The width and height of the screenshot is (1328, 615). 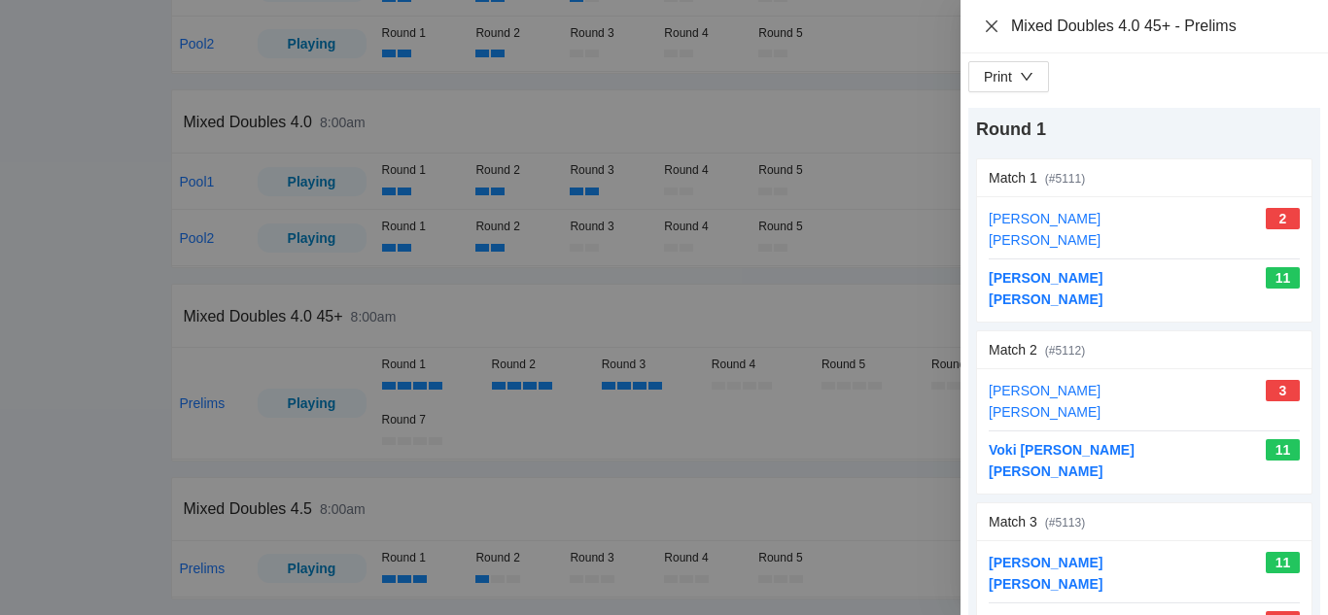 What do you see at coordinates (1064, 351) in the screenshot?
I see `span: (# 5112 )` at bounding box center [1064, 351].